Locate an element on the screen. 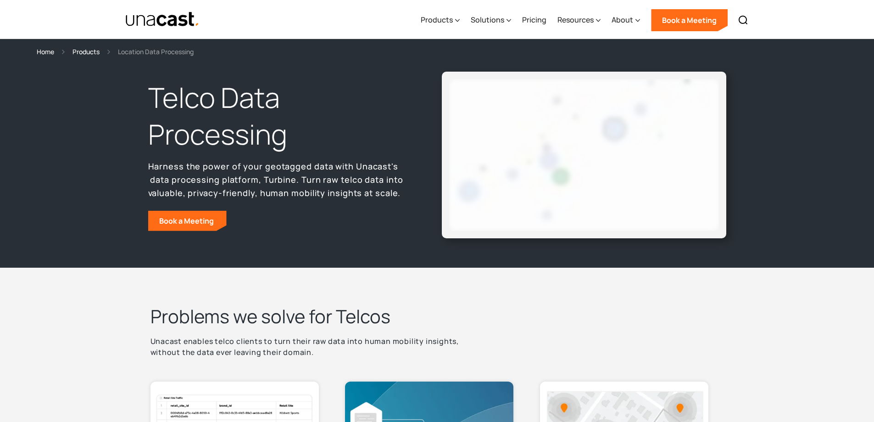 This screenshot has width=874, height=422. div: Resources is located at coordinates (575, 20).